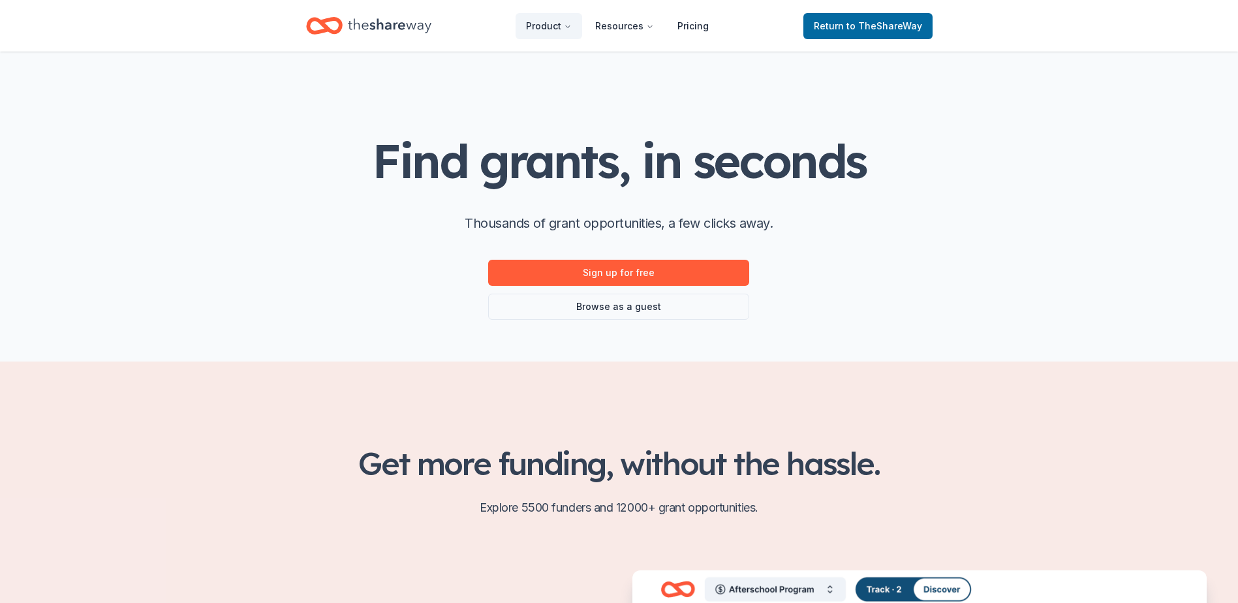 This screenshot has width=1238, height=603. Describe the element at coordinates (693, 26) in the screenshot. I see `a: Pricing` at that location.